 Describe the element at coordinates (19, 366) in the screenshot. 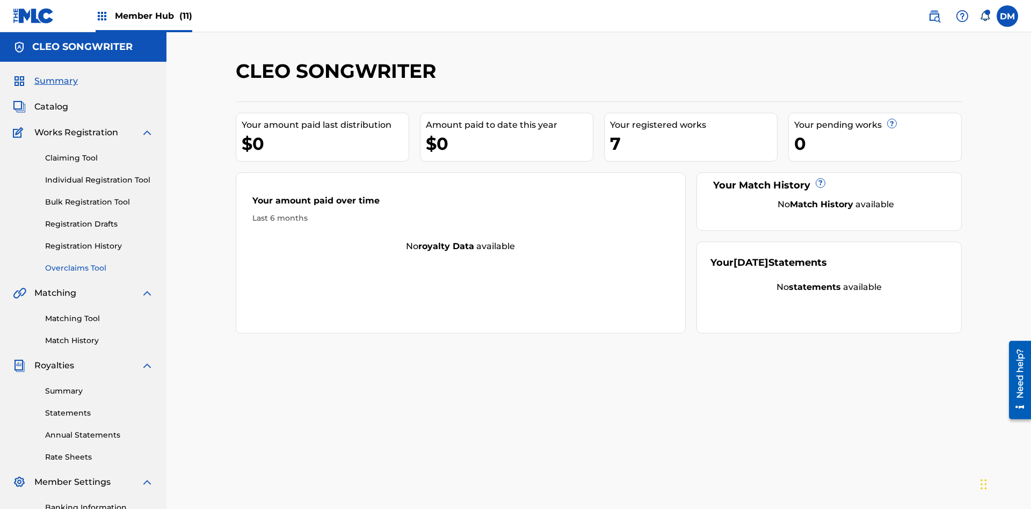

I see `img: Royalties` at that location.